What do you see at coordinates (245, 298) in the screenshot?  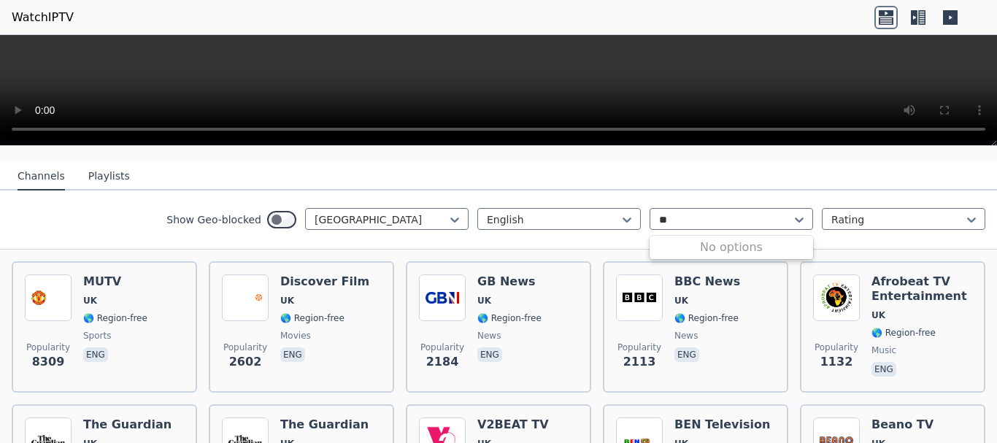 I see `img: Discover Film` at bounding box center [245, 298].